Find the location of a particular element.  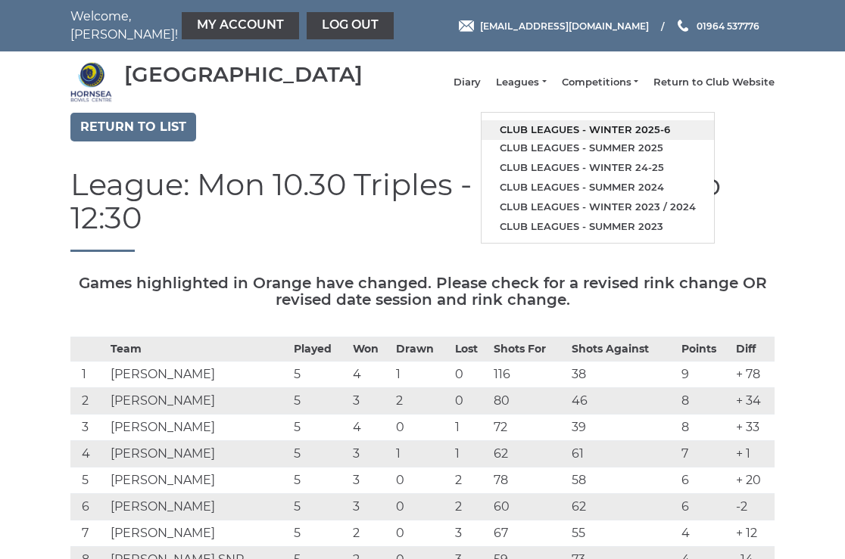

td: 46 is located at coordinates (622, 401).